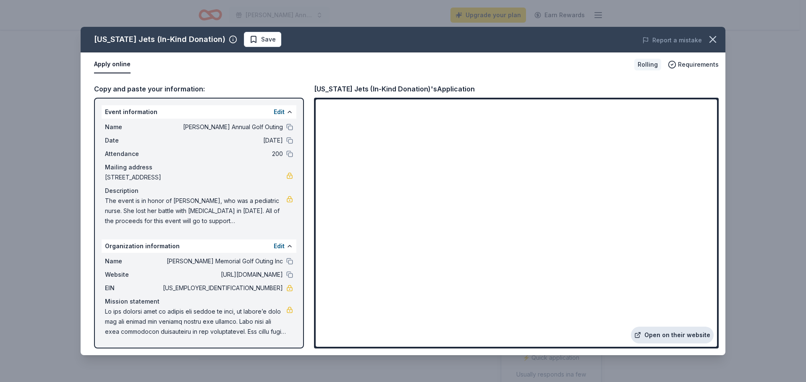 This screenshot has height=382, width=806. What do you see at coordinates (262, 39) in the screenshot?
I see `button: Save` at bounding box center [262, 39].